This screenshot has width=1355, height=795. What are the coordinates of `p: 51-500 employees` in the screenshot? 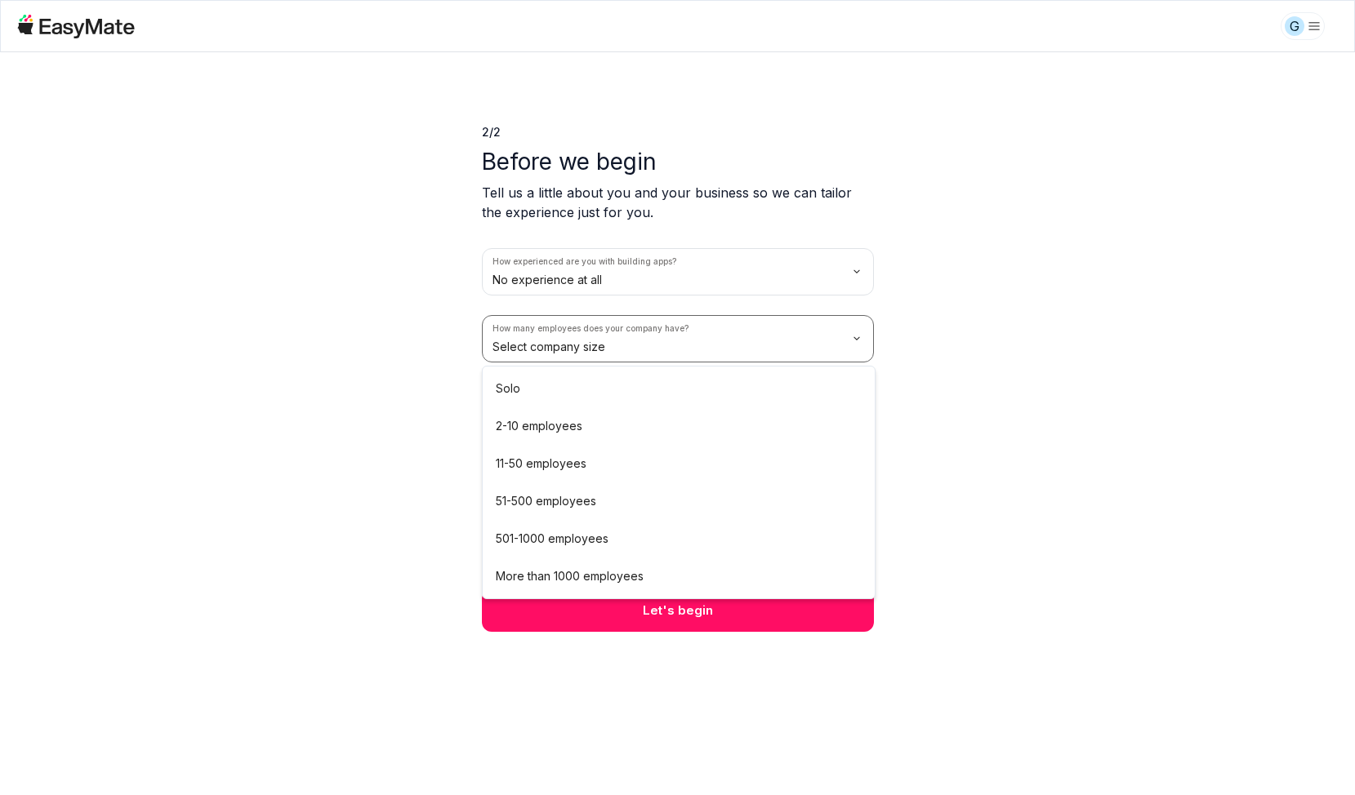 It's located at (545, 501).